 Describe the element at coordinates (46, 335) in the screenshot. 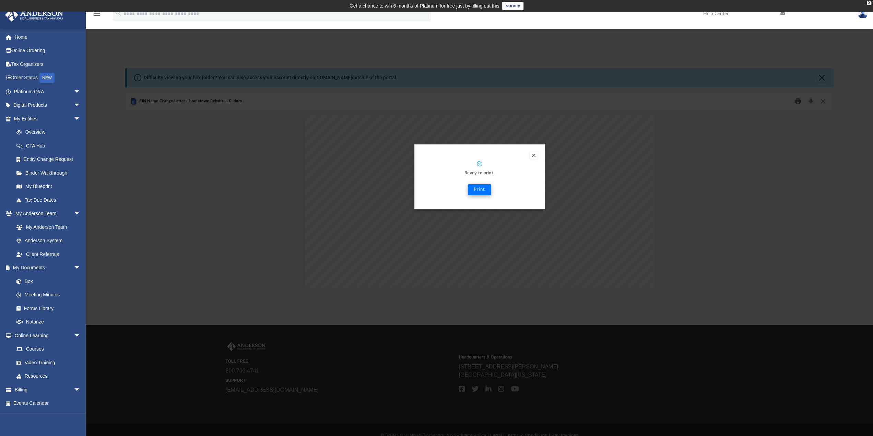

I see `a: Online Learningarrow_drop_down` at that location.